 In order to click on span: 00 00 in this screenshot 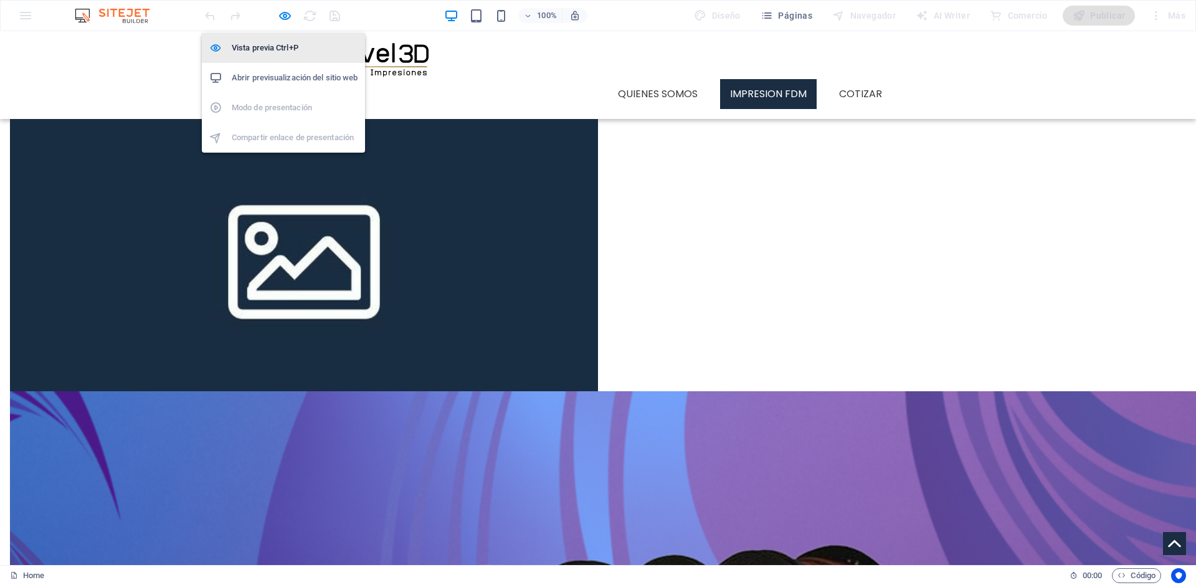, I will do `click(1092, 576)`.